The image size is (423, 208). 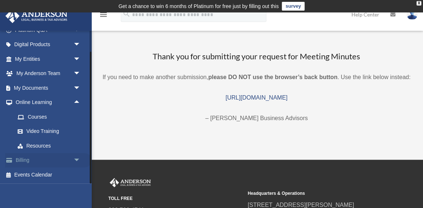 I want to click on a: menu, so click(x=103, y=16).